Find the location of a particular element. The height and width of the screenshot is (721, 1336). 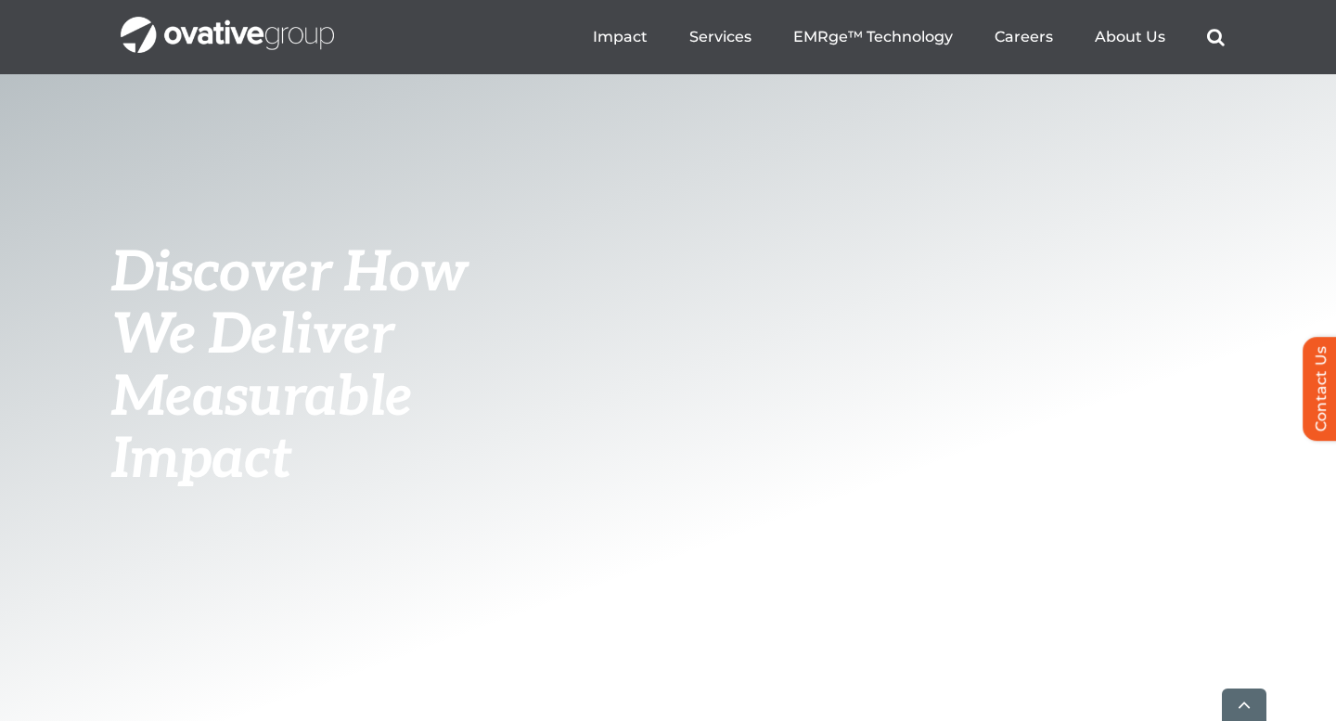

span: Impact is located at coordinates (620, 37).